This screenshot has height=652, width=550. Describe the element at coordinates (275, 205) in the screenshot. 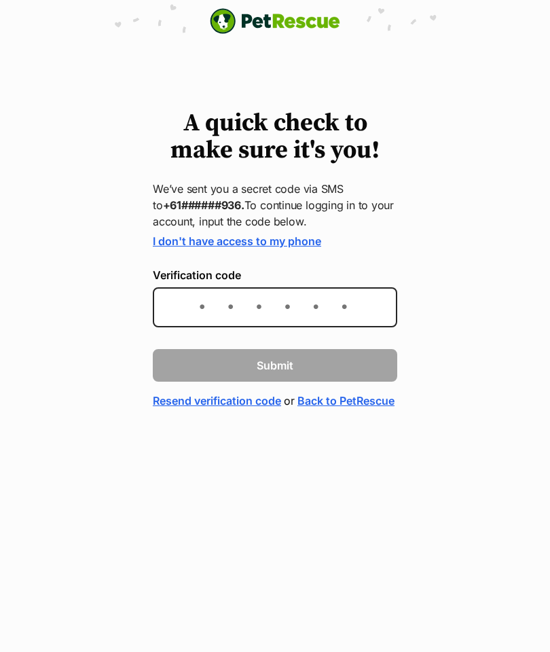

I see `p: We’ve sent you a secret code via SMS to To continue logging in to your account, input the code be...` at that location.